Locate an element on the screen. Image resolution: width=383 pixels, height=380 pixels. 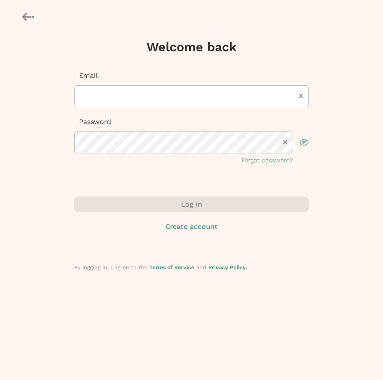
p: Forgot password? is located at coordinates (268, 160).